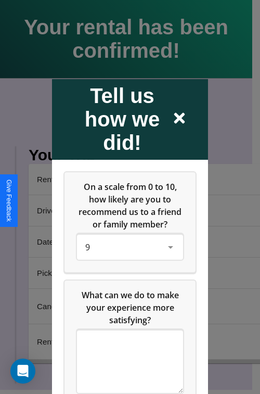 This screenshot has height=394, width=260. Describe the element at coordinates (87, 246) in the screenshot. I see `span: 9` at that location.